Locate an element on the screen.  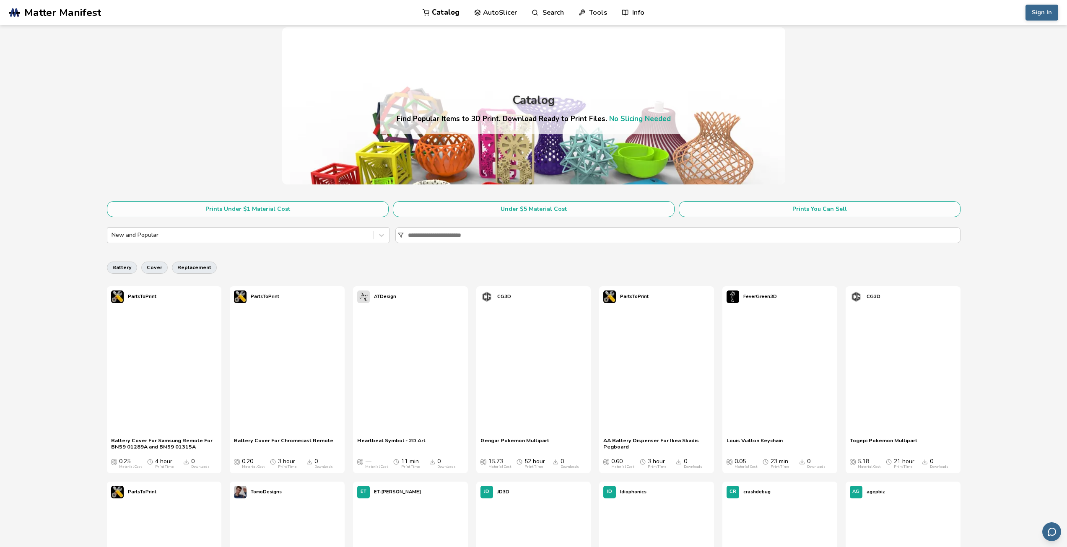
div: 4 hour is located at coordinates (164, 464).